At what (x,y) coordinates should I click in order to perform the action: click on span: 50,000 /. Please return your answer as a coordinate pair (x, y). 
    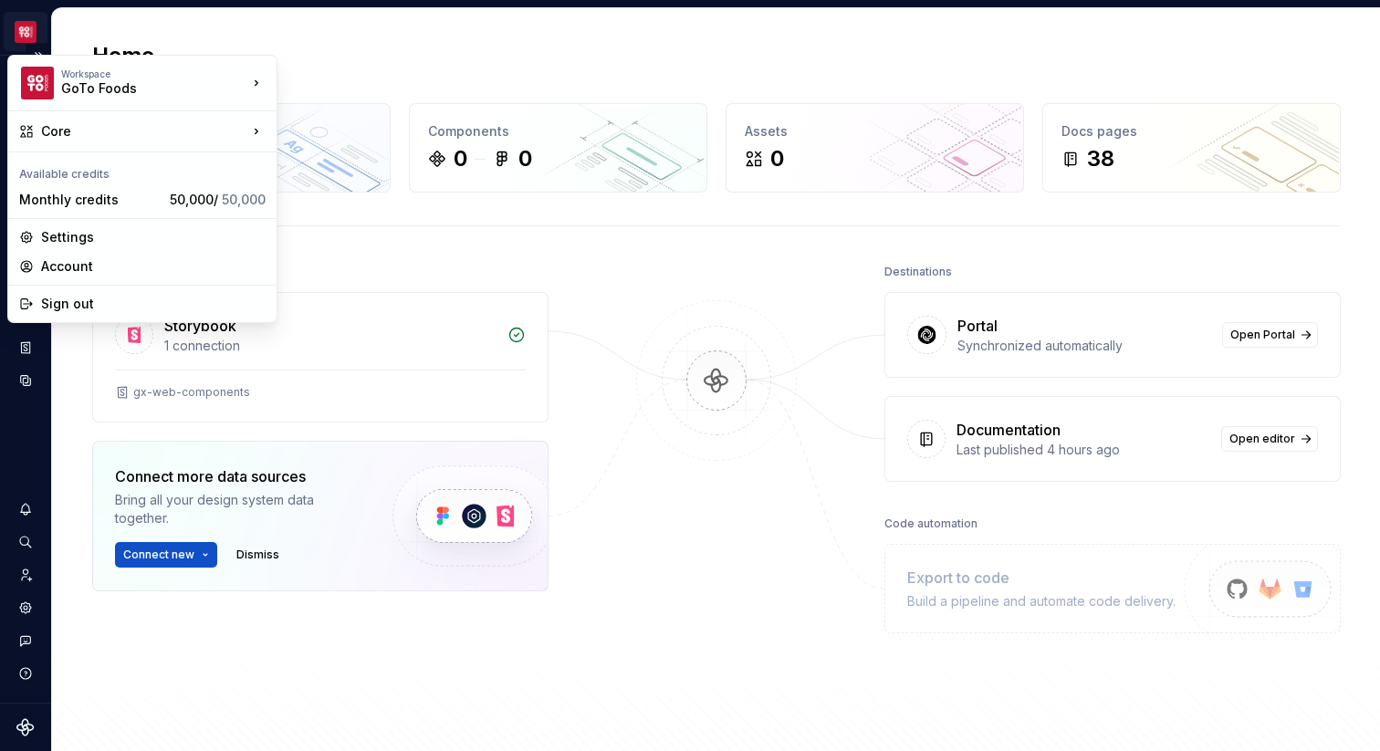
    Looking at the image, I should click on (217, 199).